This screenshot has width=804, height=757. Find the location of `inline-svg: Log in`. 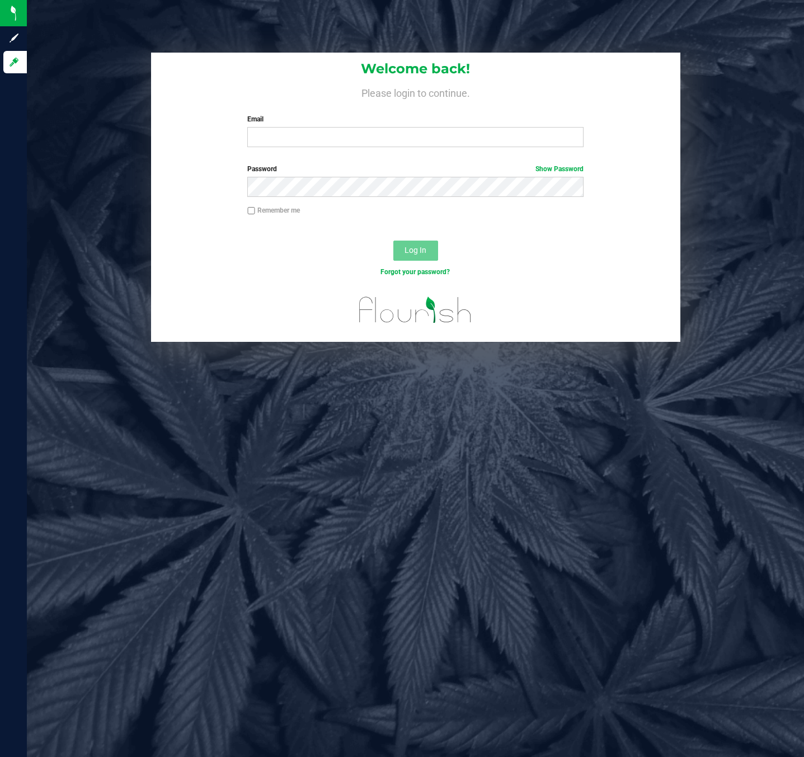

inline-svg: Log in is located at coordinates (14, 62).